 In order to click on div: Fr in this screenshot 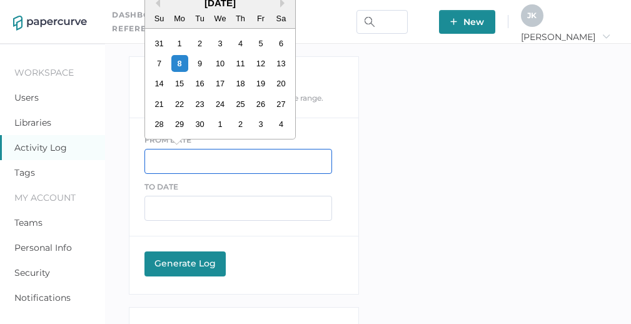, I will do `click(261, 18)`.